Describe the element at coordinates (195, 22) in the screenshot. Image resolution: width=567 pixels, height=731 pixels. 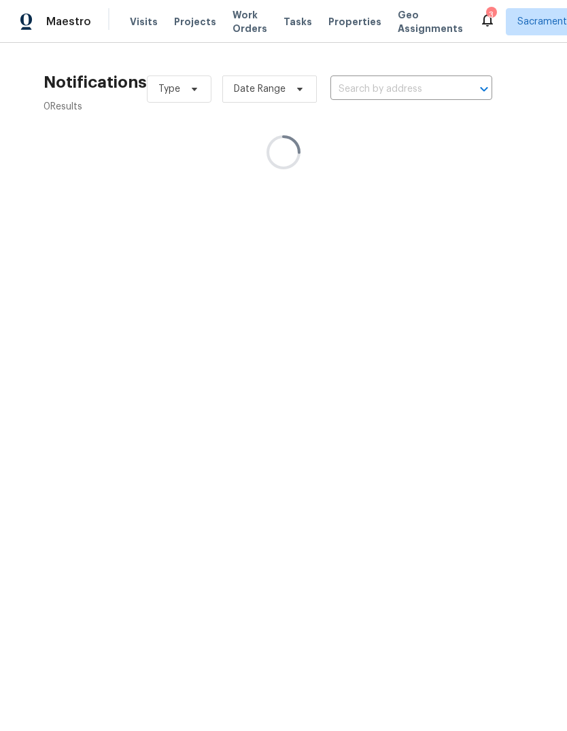
I see `span: Projects` at that location.